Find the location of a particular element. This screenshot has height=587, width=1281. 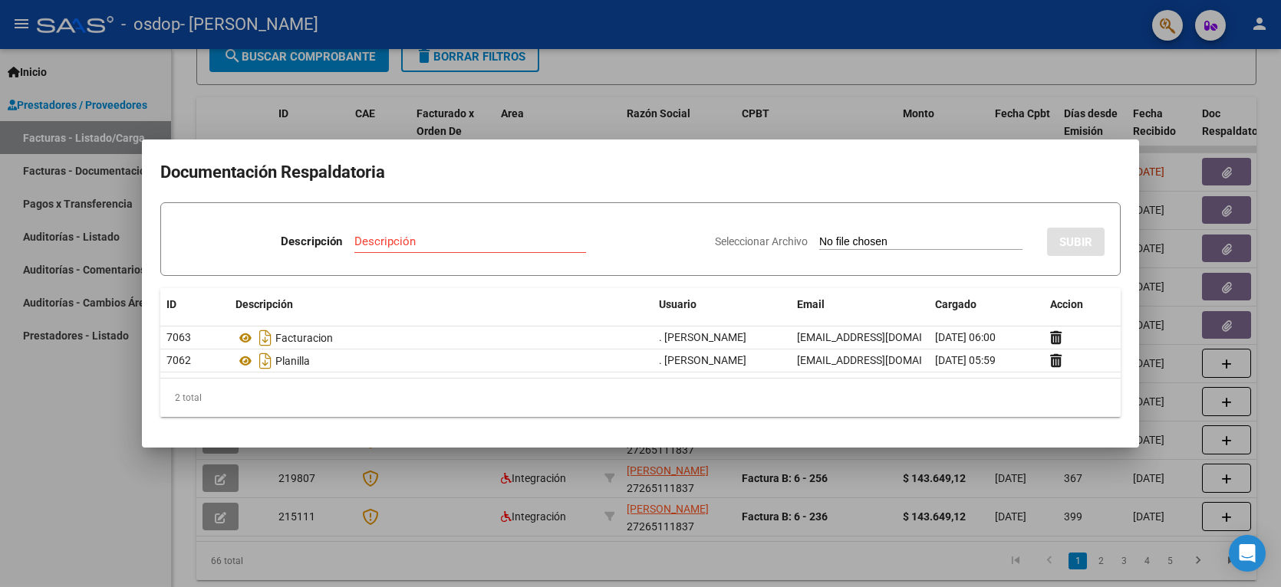

span: Seleccionar Archivo is located at coordinates (761, 242).